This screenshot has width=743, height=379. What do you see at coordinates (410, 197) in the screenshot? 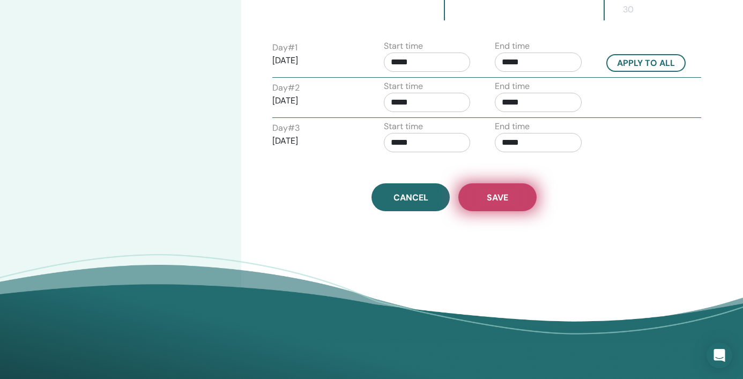
I see `span: Cancel` at bounding box center [410, 197].